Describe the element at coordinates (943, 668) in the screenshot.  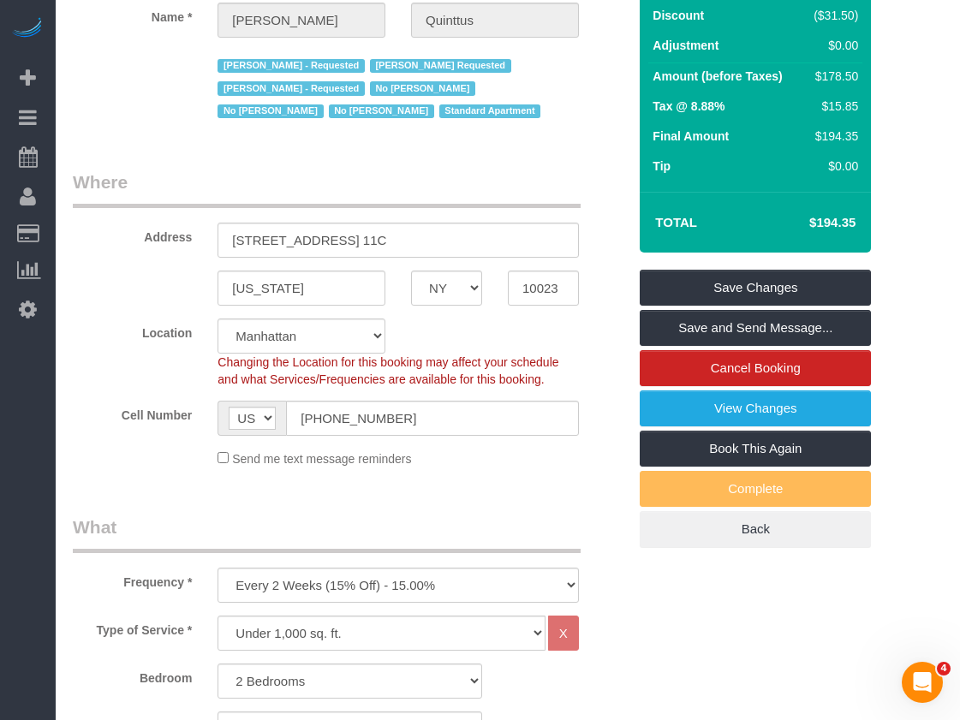
I see `span: 4` at that location.